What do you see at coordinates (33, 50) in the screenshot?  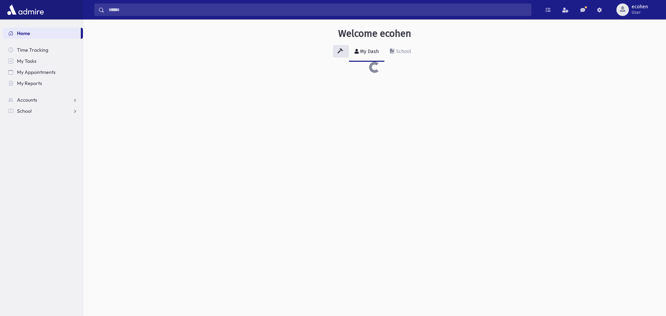 I see `span: Time Tracking` at bounding box center [33, 50].